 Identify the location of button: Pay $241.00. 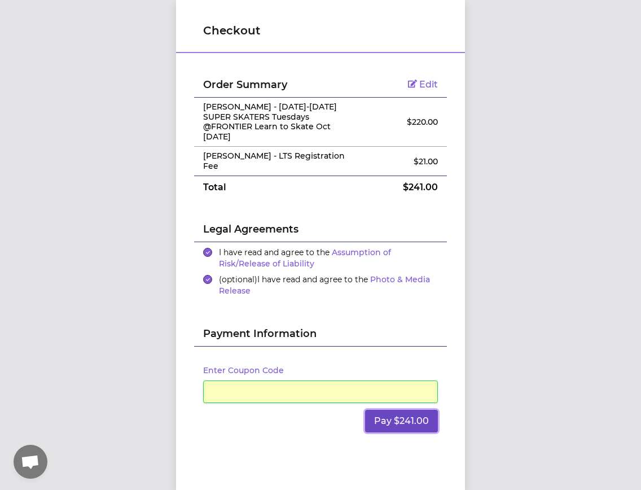
(401, 421).